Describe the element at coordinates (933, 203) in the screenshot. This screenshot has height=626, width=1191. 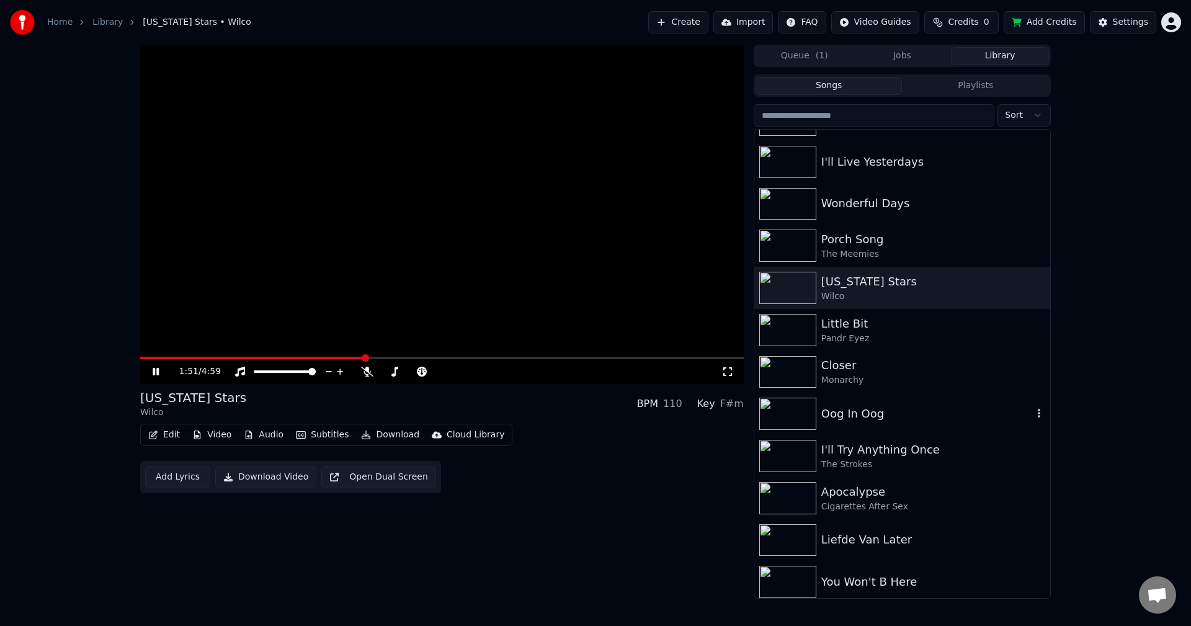
I see `div: Wonderful Days` at that location.